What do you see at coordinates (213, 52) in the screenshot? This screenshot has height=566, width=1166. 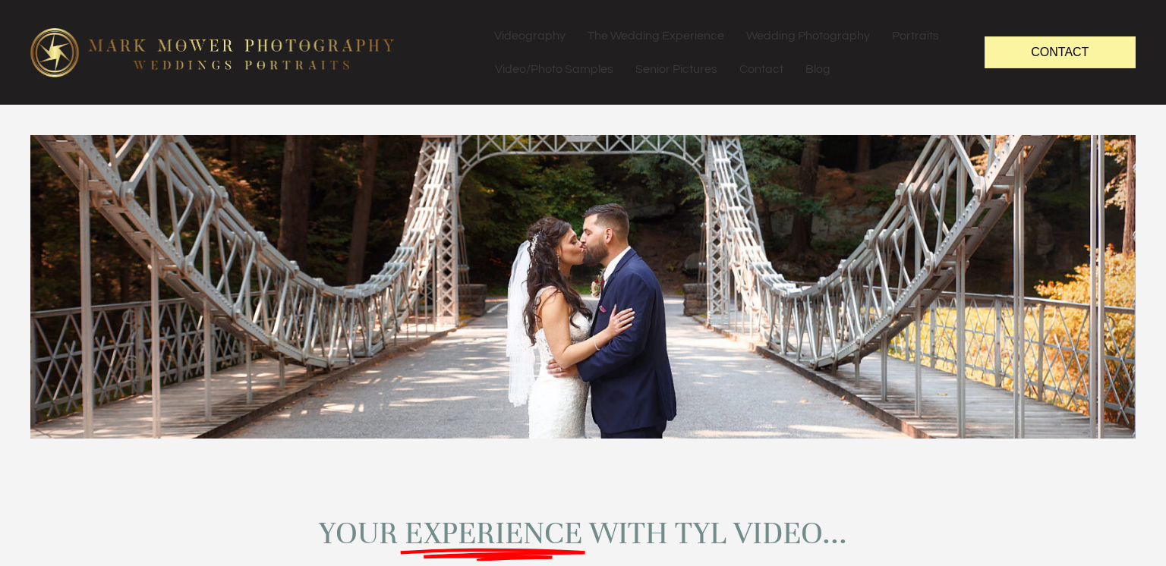 I see `img: logo-edit1` at bounding box center [213, 52].